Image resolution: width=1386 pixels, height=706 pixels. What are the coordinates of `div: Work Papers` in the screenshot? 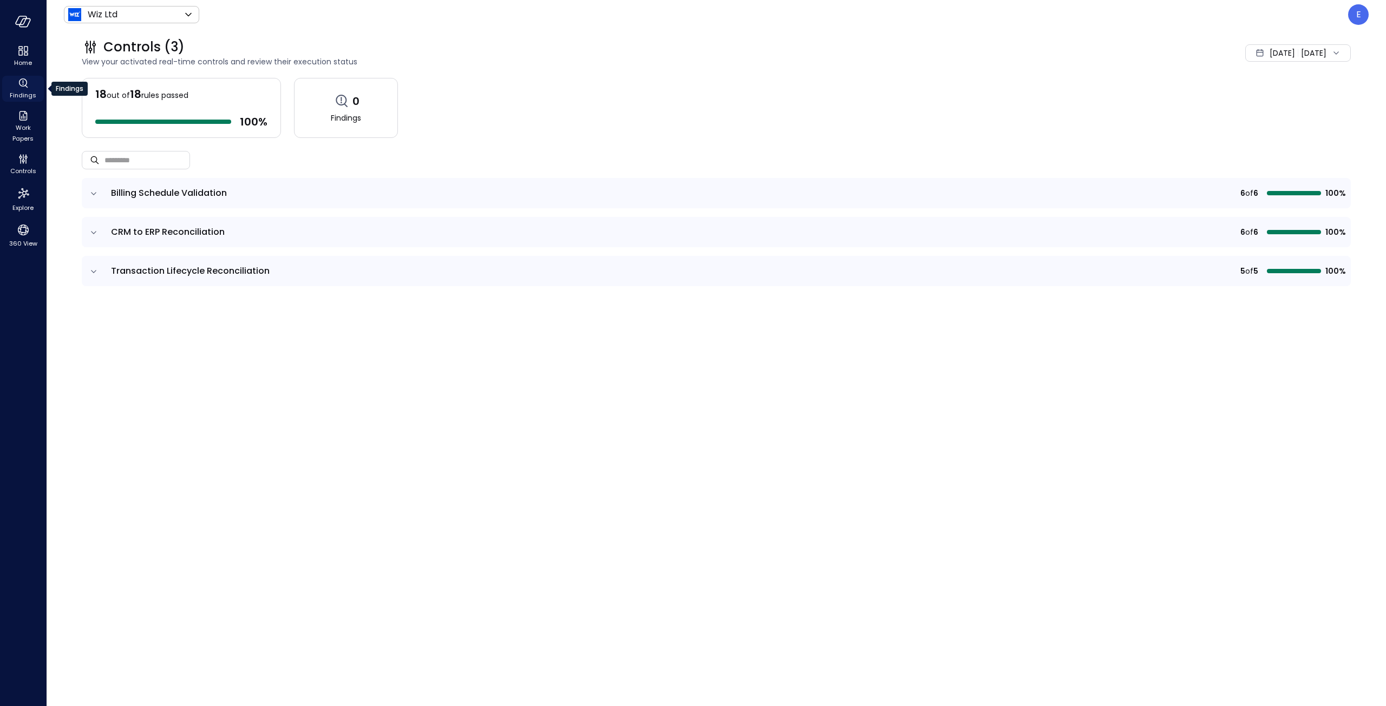 It's located at (23, 127).